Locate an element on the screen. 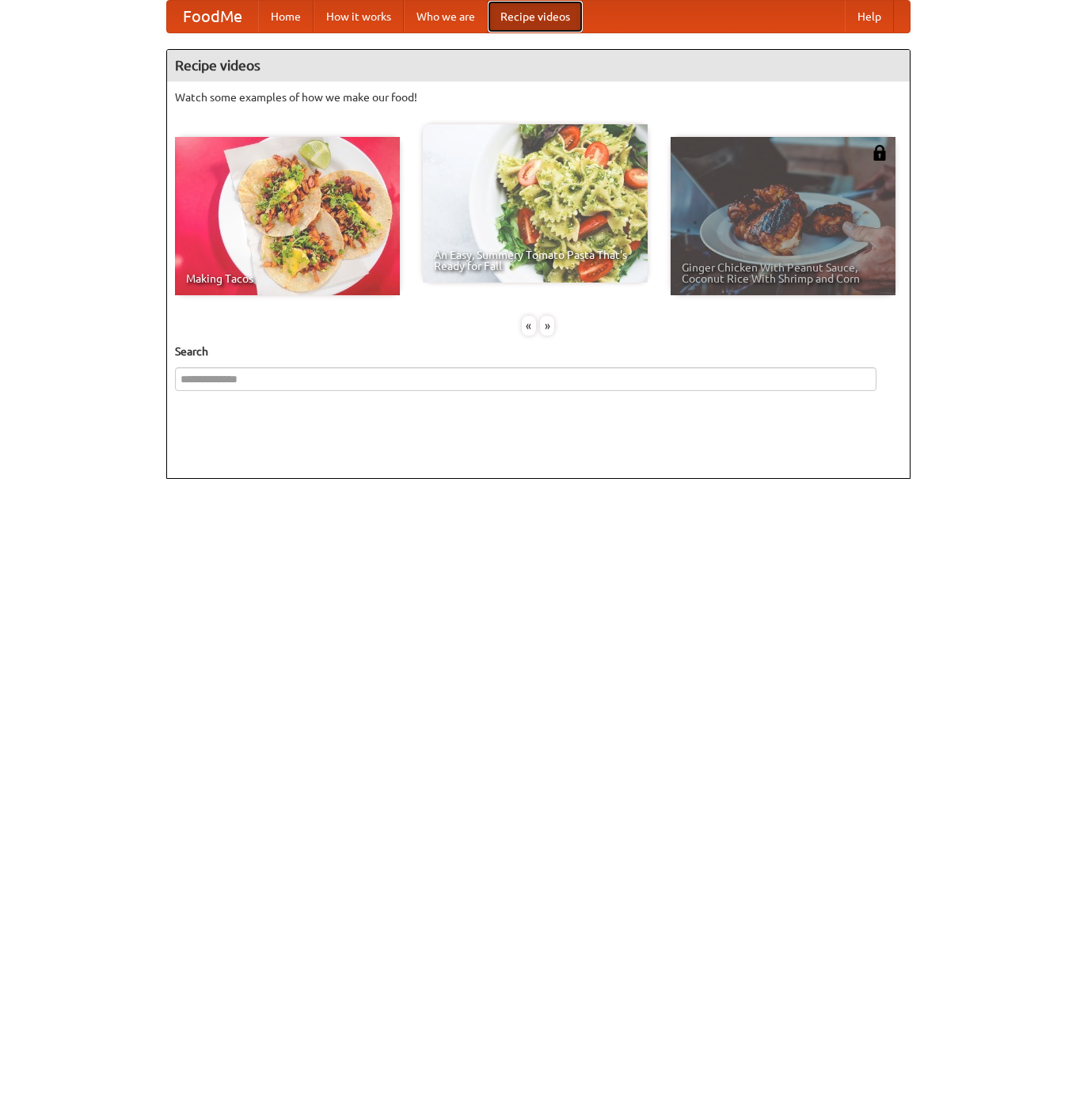 The height and width of the screenshot is (1120, 1076). p: Watch some examples of how we make our food! is located at coordinates (538, 98).